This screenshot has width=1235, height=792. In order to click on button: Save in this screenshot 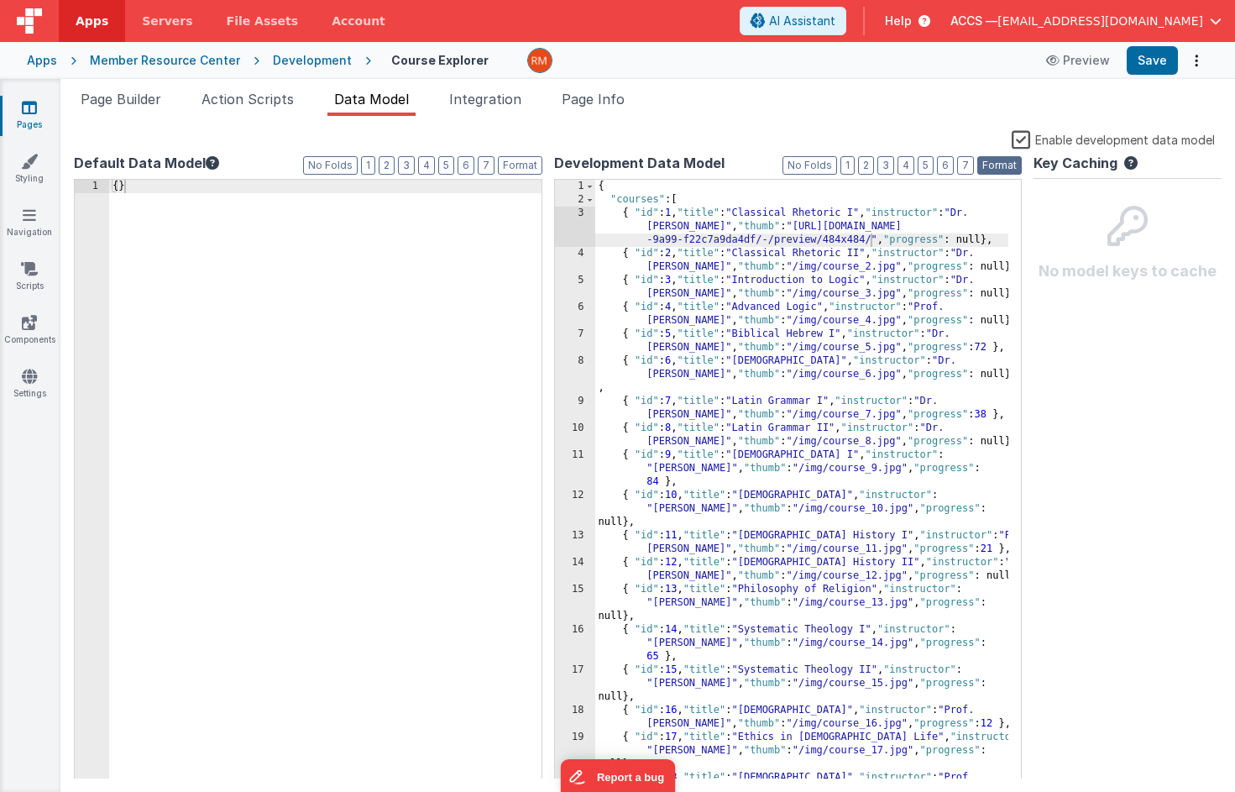, I will do `click(1152, 60)`.